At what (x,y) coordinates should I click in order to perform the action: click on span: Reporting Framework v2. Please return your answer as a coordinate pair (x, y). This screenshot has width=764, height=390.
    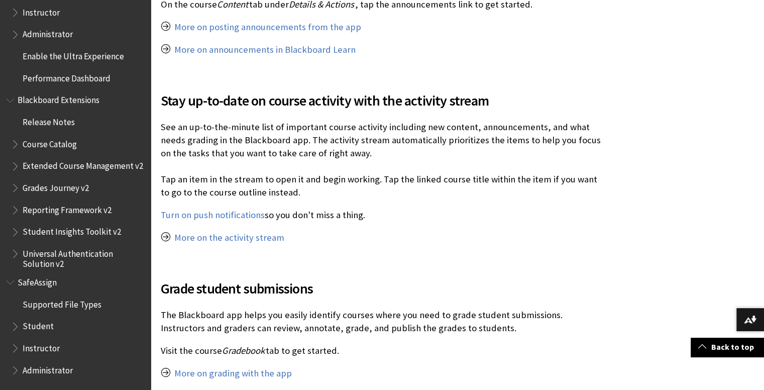
    Looking at the image, I should click on (67, 208).